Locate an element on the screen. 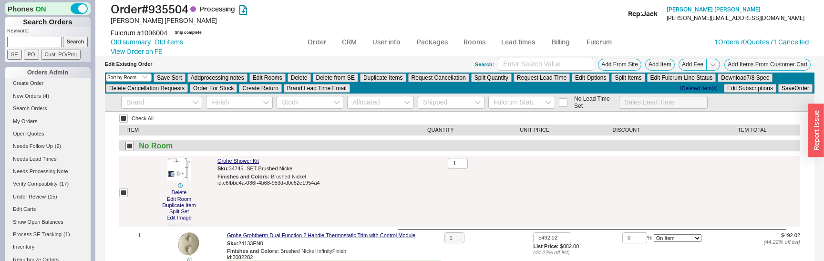 Image resolution: width=824 pixels, height=261 pixels. button: Add Items From Customer Cart is located at coordinates (767, 64).